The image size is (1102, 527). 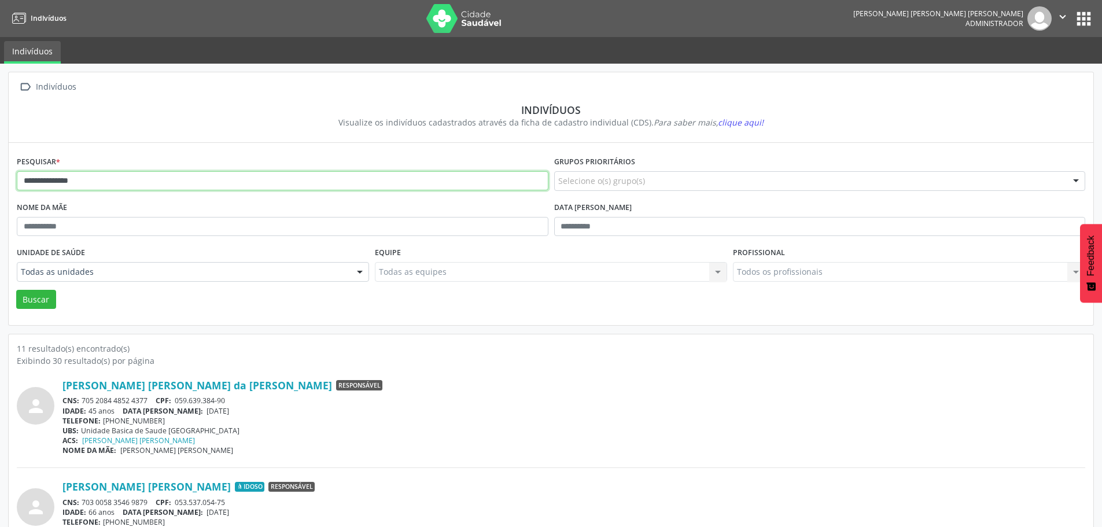 I want to click on span: clique aqui!, so click(x=741, y=122).